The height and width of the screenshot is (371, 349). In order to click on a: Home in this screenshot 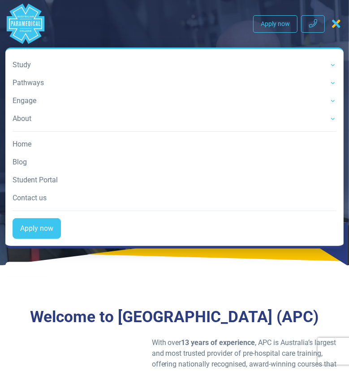, I will do `click(174, 144)`.